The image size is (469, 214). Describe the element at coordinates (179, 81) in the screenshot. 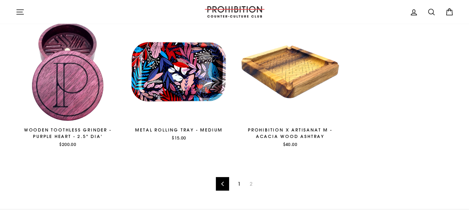

I see `a: METAL ROLLING TRAY - MEDIUM$15.00` at that location.